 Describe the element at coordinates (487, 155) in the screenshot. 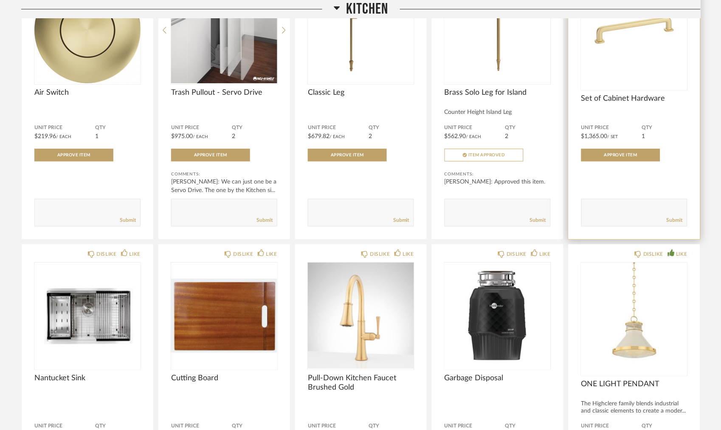

I see `span: Item Approved` at that location.